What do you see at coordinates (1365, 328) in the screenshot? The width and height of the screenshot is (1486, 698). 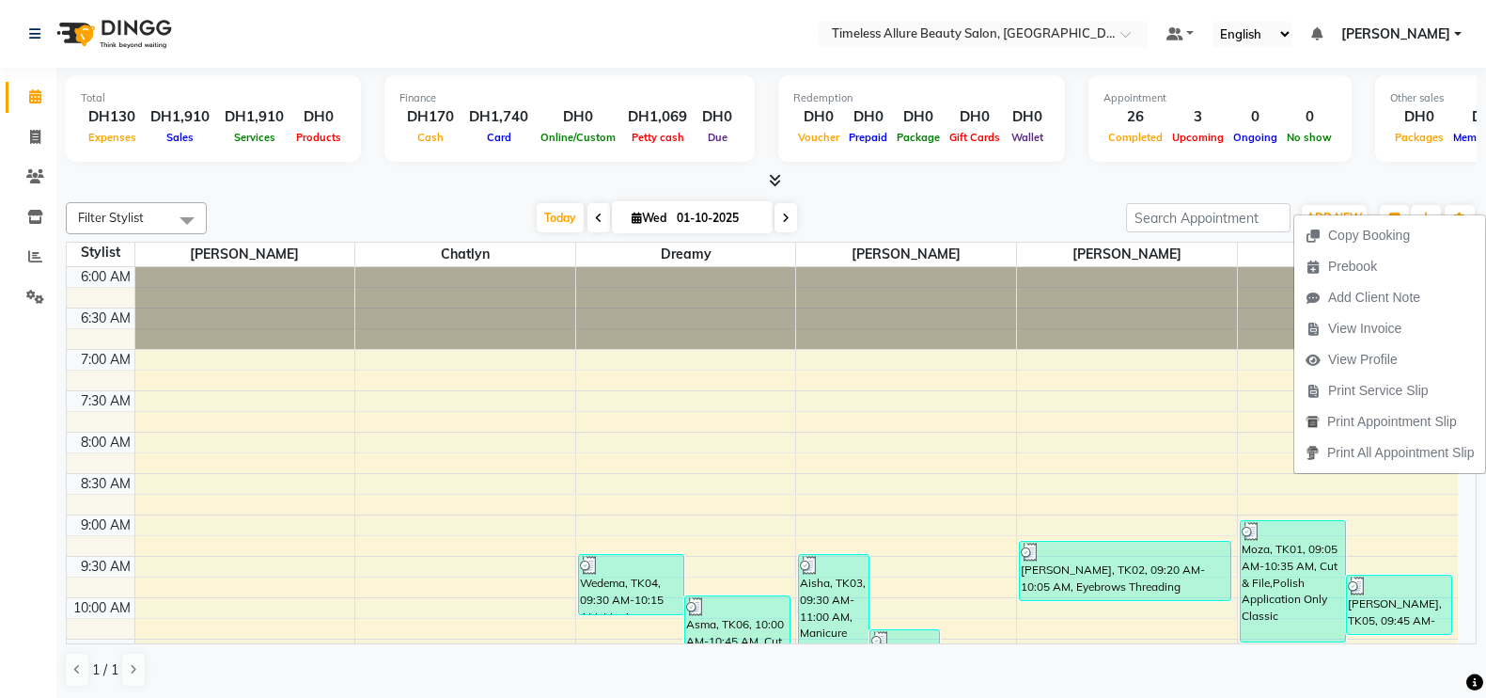 I see `span: View Invoice` at bounding box center [1365, 328].